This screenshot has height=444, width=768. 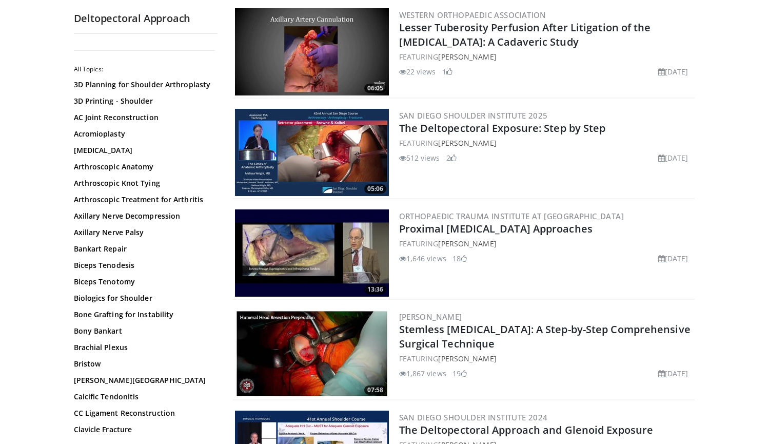 I want to click on a: Western Orthopaedic Association, so click(x=472, y=15).